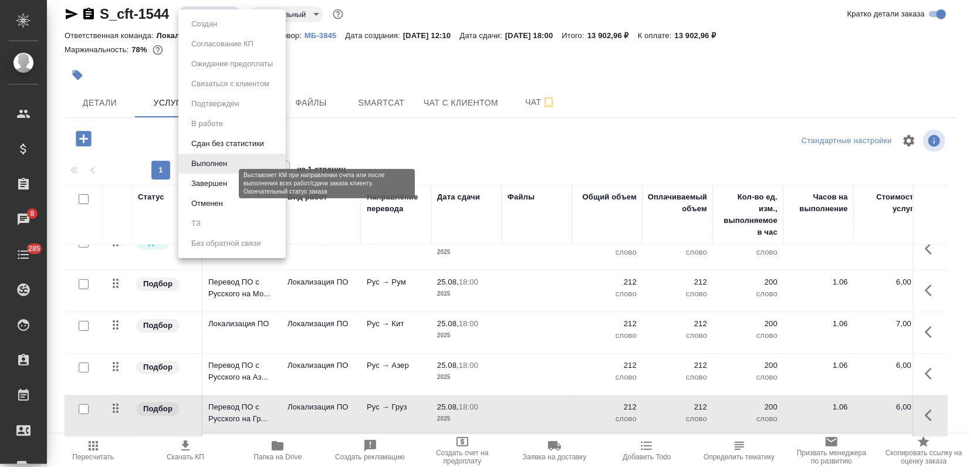 This screenshot has height=467, width=970. What do you see at coordinates (207, 124) in the screenshot?
I see `button: В работе` at bounding box center [207, 124].